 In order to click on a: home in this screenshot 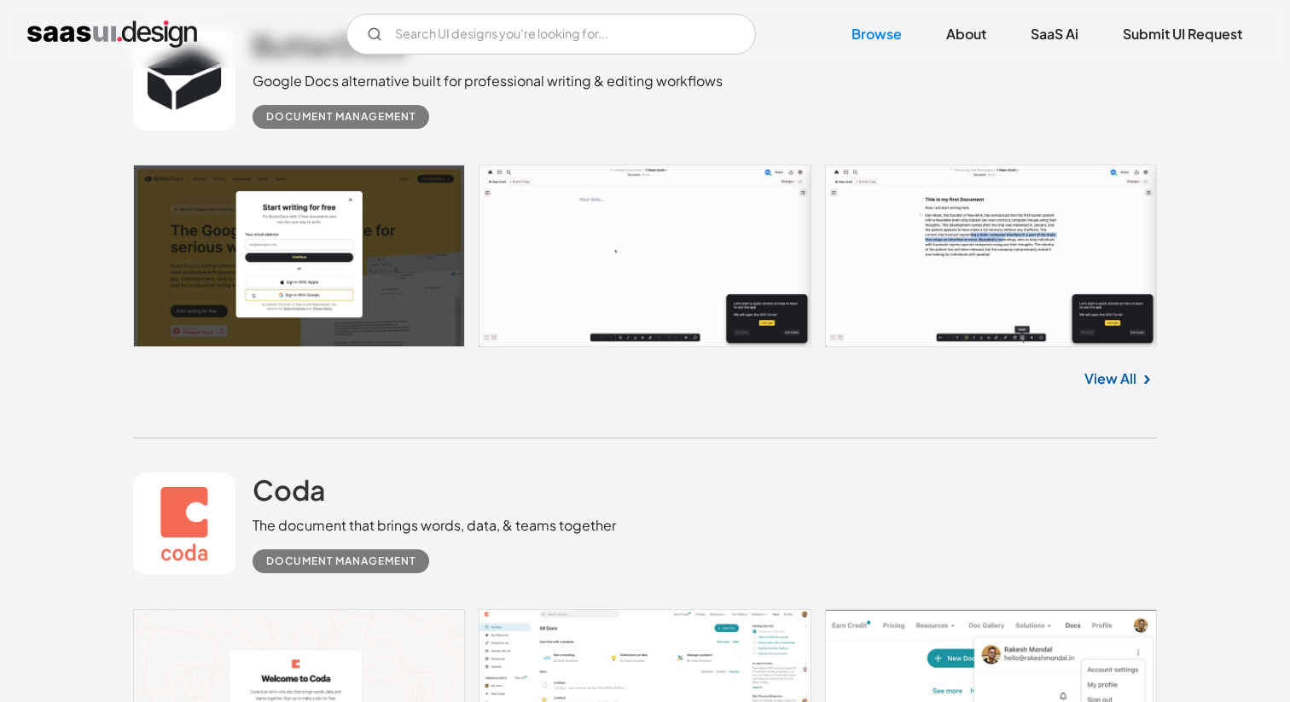, I will do `click(112, 34)`.